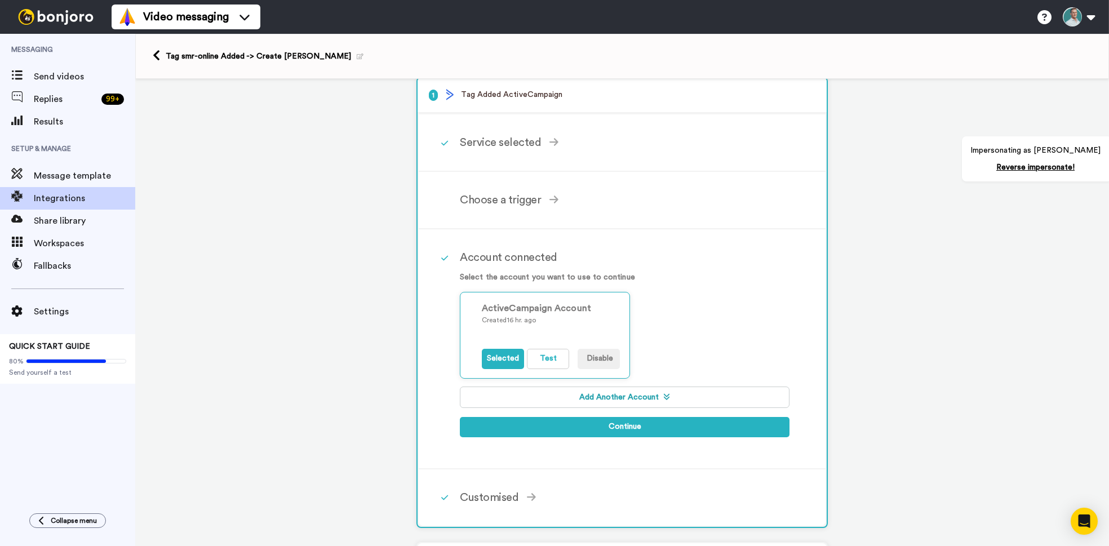 The width and height of the screenshot is (1109, 546). What do you see at coordinates (550, 308) in the screenshot?
I see `div: ActiveCampaign Account` at bounding box center [550, 308].